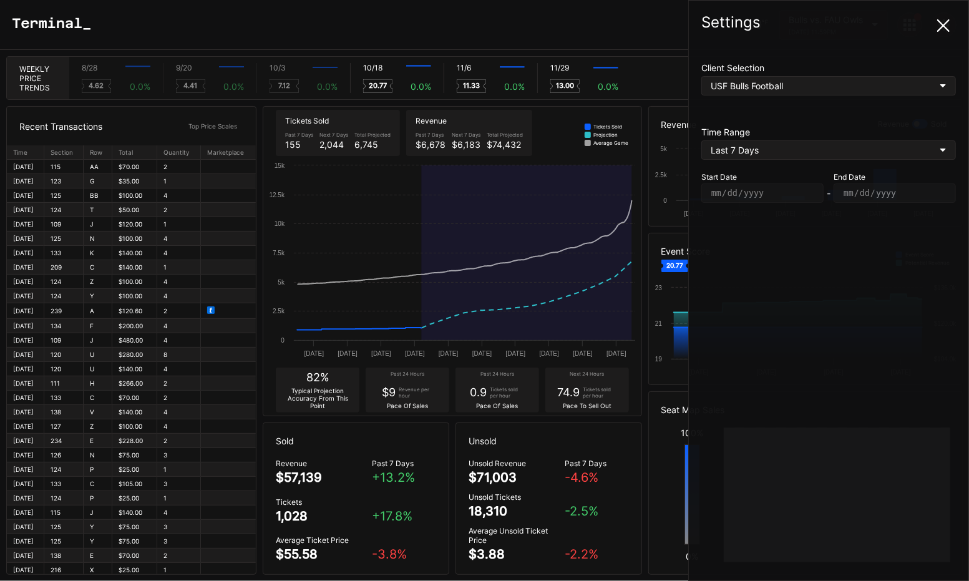  I want to click on div: -2.5 %, so click(597, 511).